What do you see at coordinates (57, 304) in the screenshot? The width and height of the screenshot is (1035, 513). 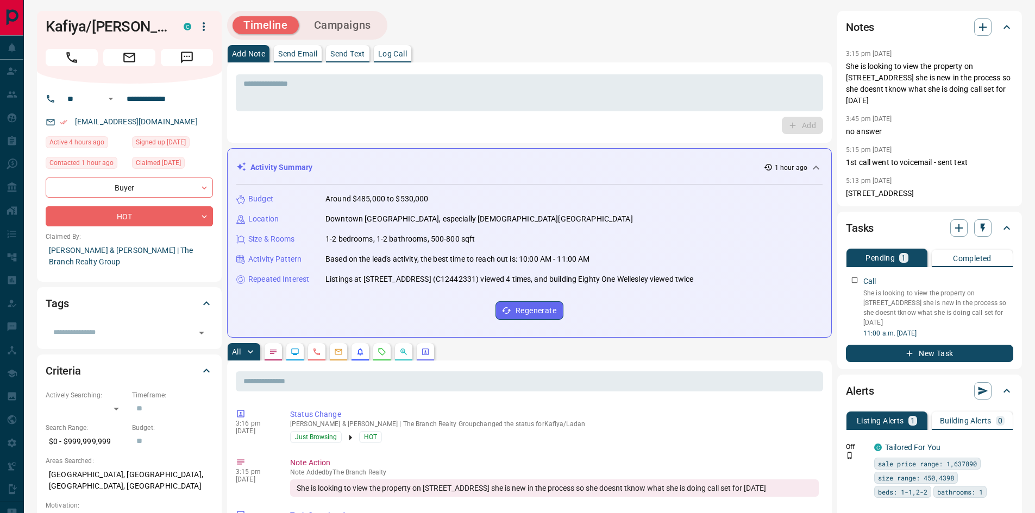 I see `h2: Tags` at bounding box center [57, 304].